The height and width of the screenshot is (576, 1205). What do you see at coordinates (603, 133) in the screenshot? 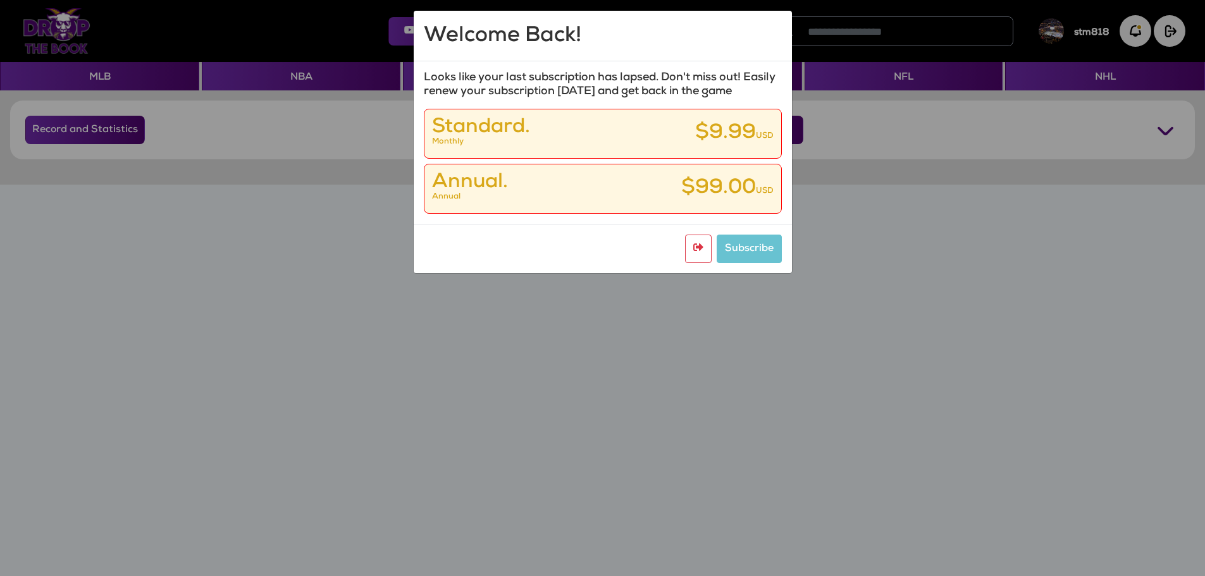
I see `button: Standard.Monthly$9.99USD` at bounding box center [603, 133].